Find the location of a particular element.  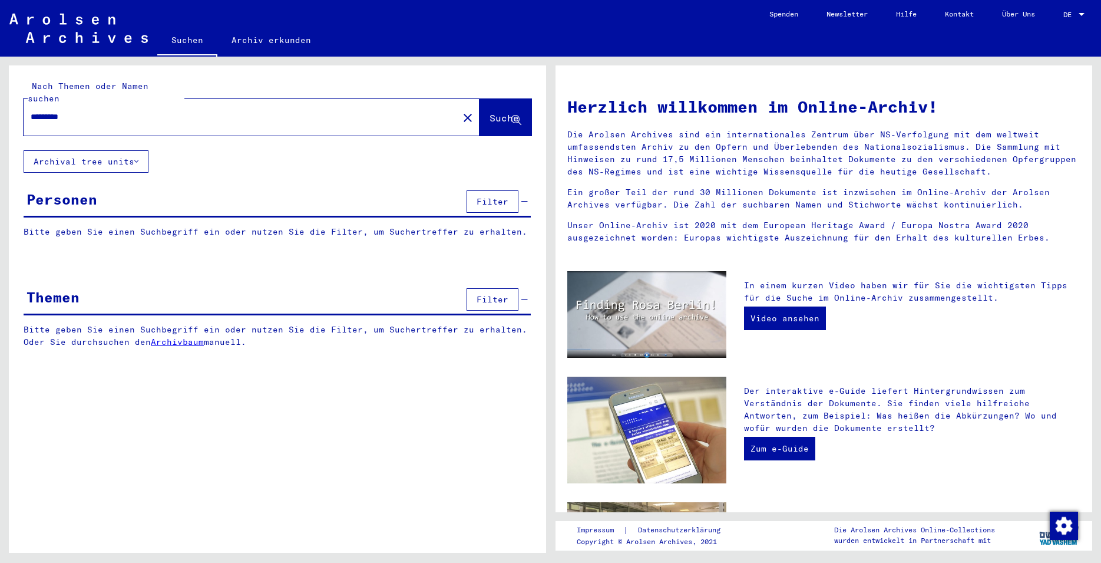

p: Der interaktive e-Guide liefert Hintergrundwissen zum Verständnis der Dokumente. Sie finden viele... is located at coordinates (912, 410).